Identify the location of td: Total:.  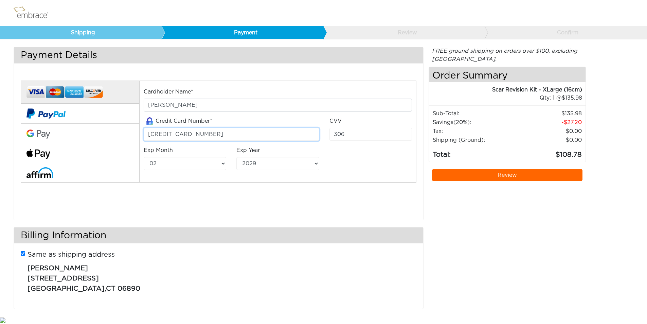
(474, 152).